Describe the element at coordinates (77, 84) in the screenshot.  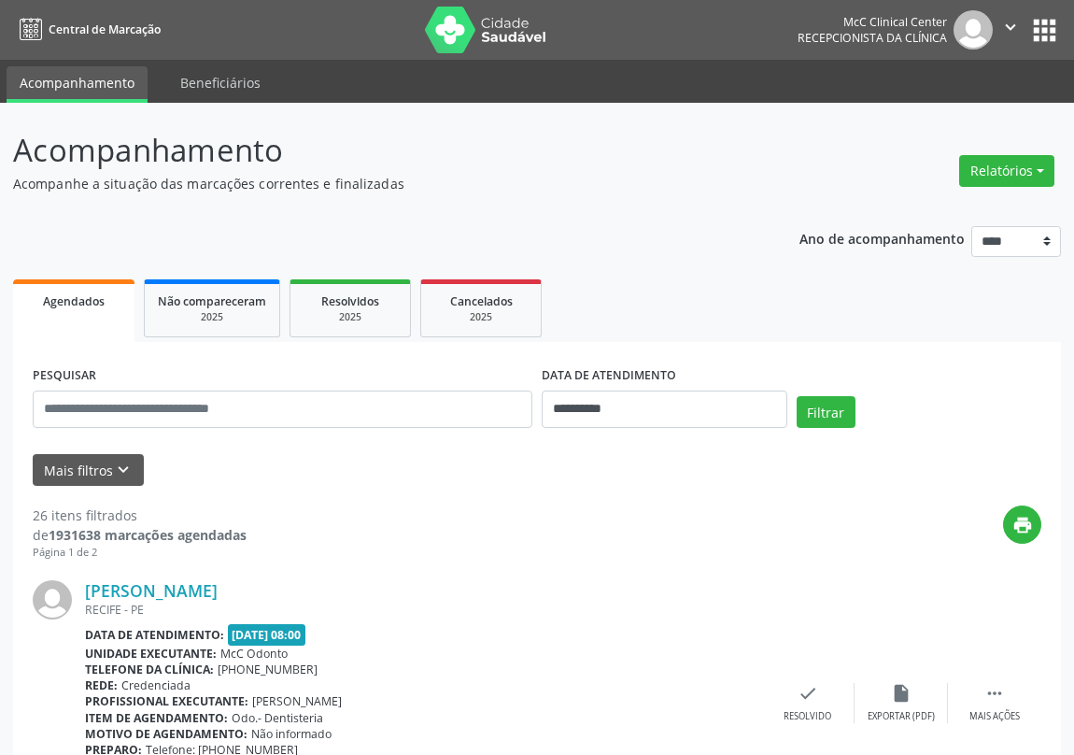
I see `a: Acompanhamento` at that location.